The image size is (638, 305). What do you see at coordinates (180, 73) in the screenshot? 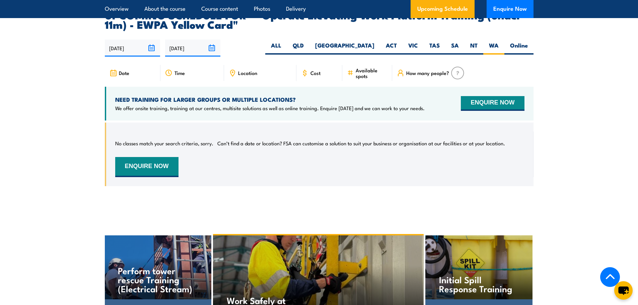
I see `span: Time` at bounding box center [180, 73].